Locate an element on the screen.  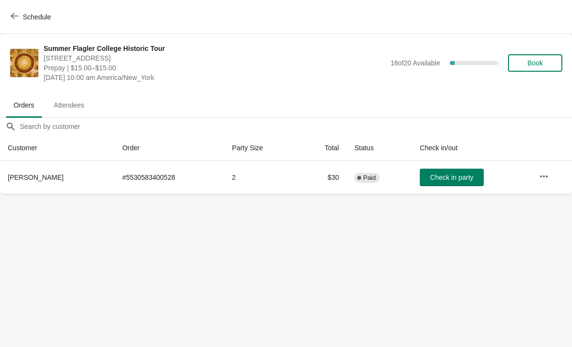
span: Paid is located at coordinates (369, 178).